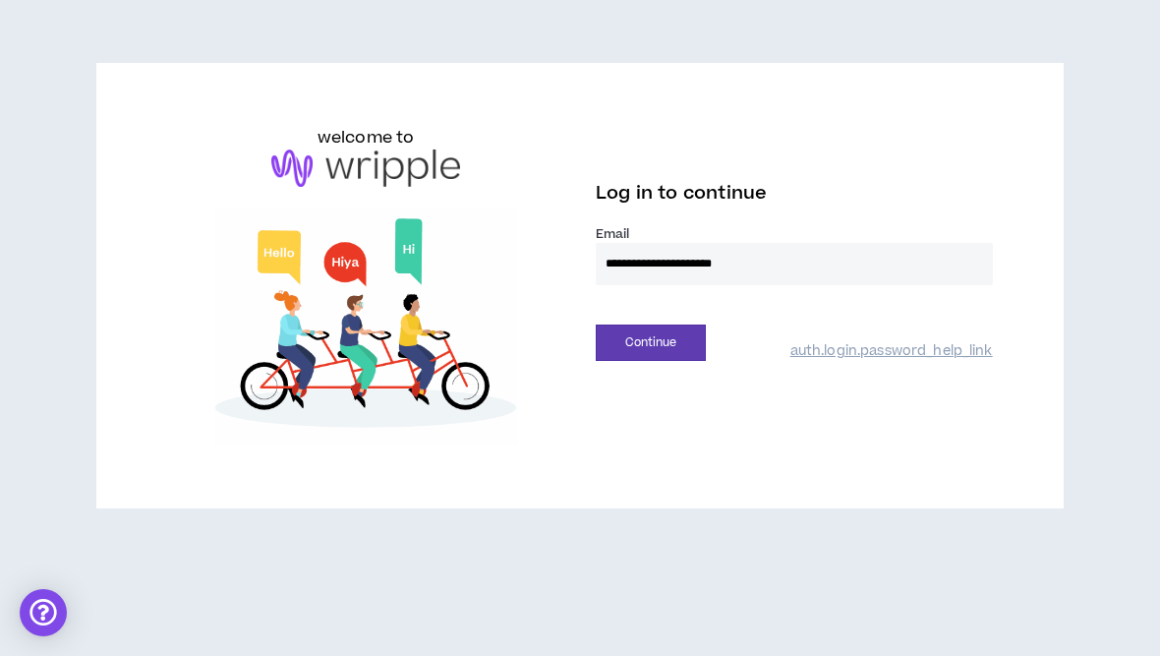 This screenshot has width=1160, height=656. What do you see at coordinates (681, 193) in the screenshot?
I see `span: Log in to continue` at bounding box center [681, 193].